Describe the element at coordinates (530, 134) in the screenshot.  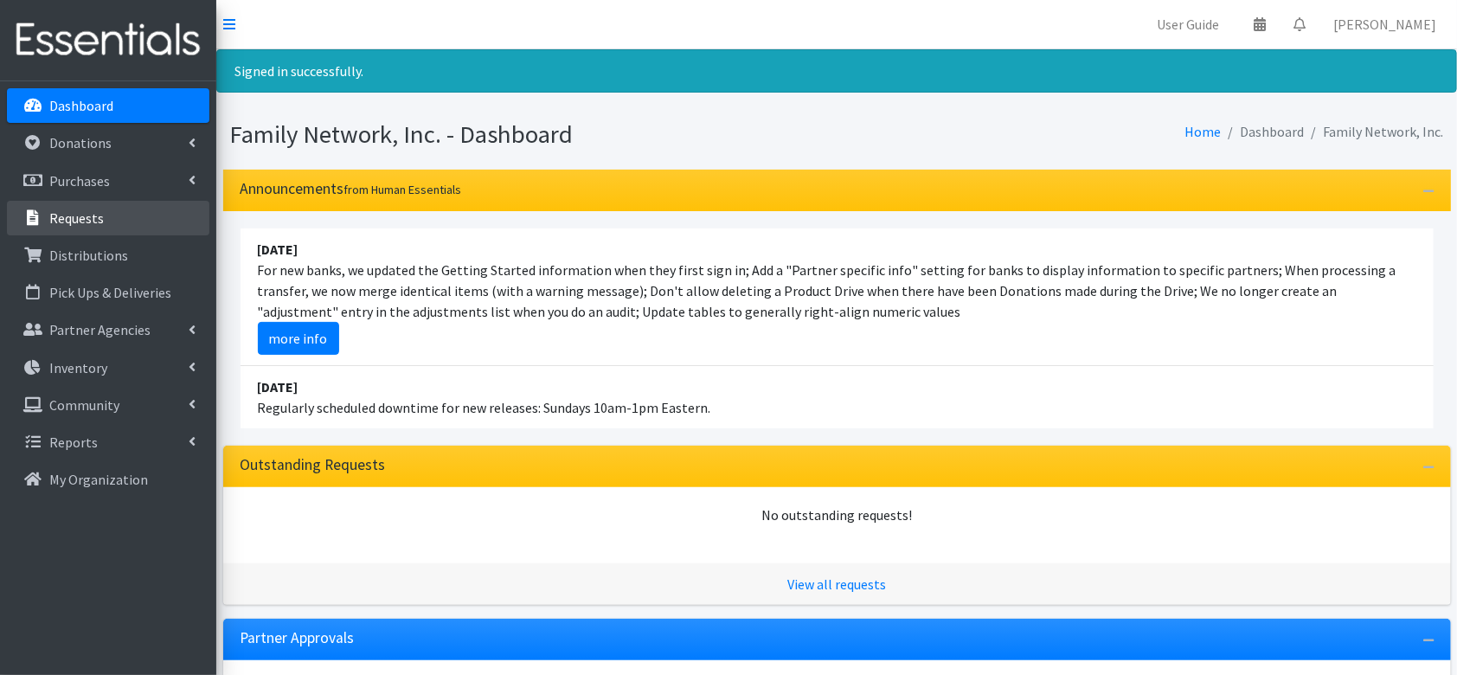
I see `h1: Family Network, Inc. - Dashboard` at that location.